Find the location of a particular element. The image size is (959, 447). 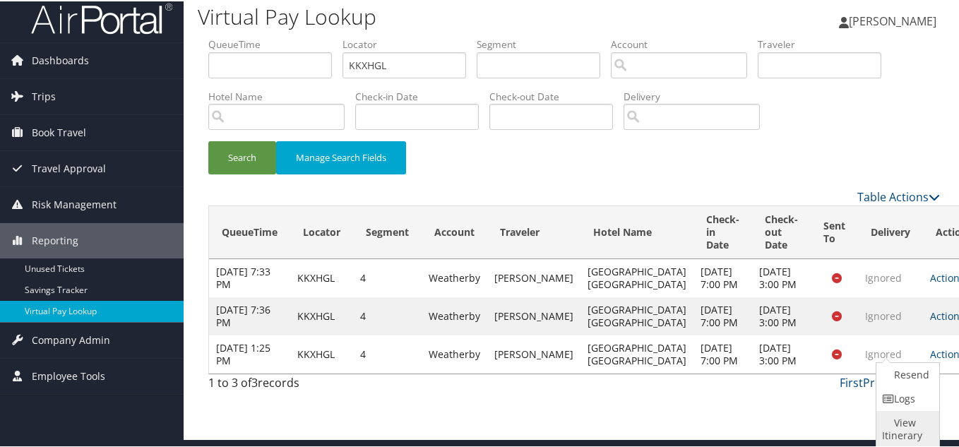

span: 3 is located at coordinates (254, 381).